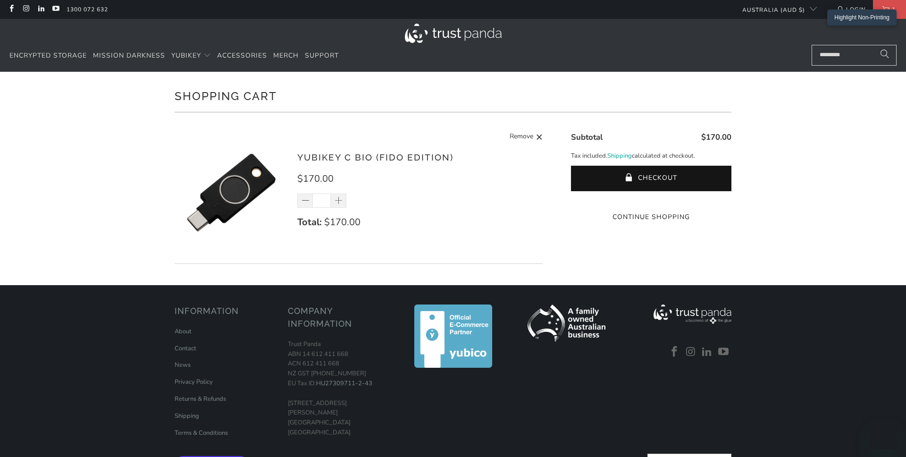 The image size is (906, 457). I want to click on button: Search, so click(885, 55).